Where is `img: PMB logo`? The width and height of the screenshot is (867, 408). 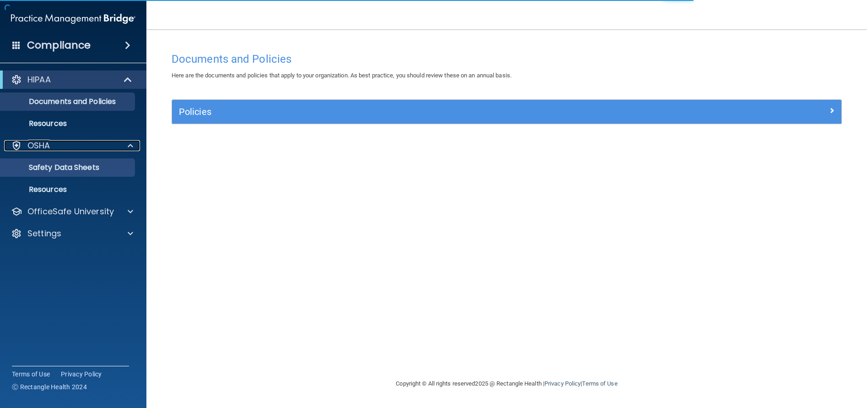
img: PMB logo is located at coordinates (73, 19).